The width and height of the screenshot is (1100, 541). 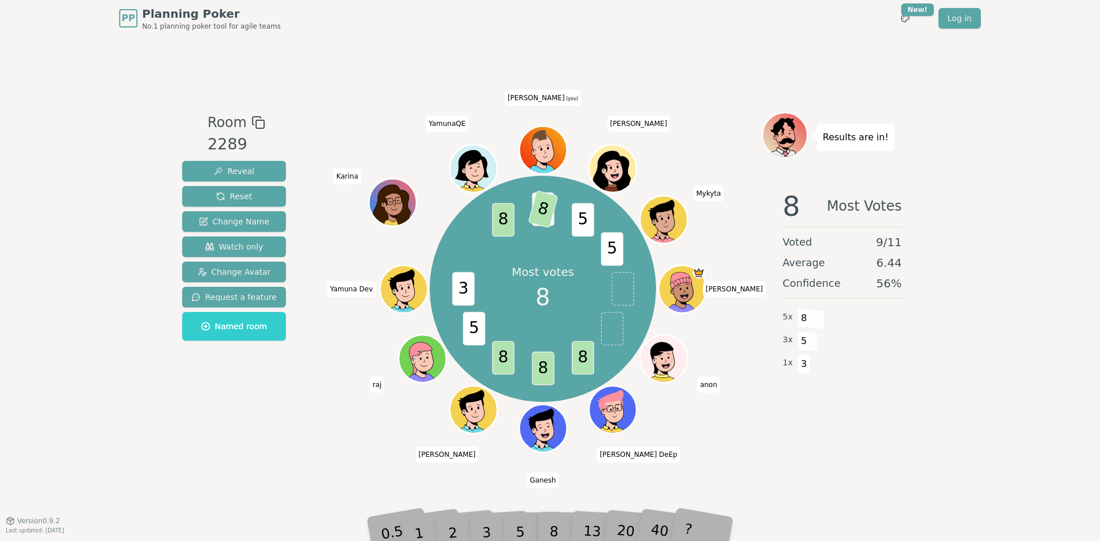 I want to click on a: Log in, so click(x=960, y=18).